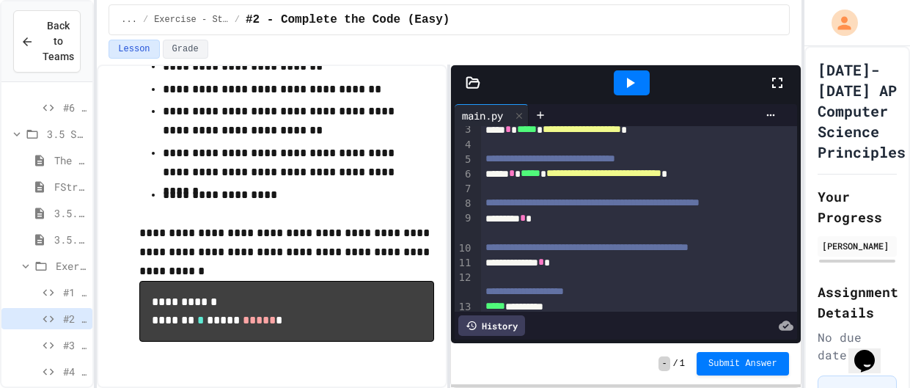 This screenshot has width=910, height=388. I want to click on span: Submit Answer, so click(743, 364).